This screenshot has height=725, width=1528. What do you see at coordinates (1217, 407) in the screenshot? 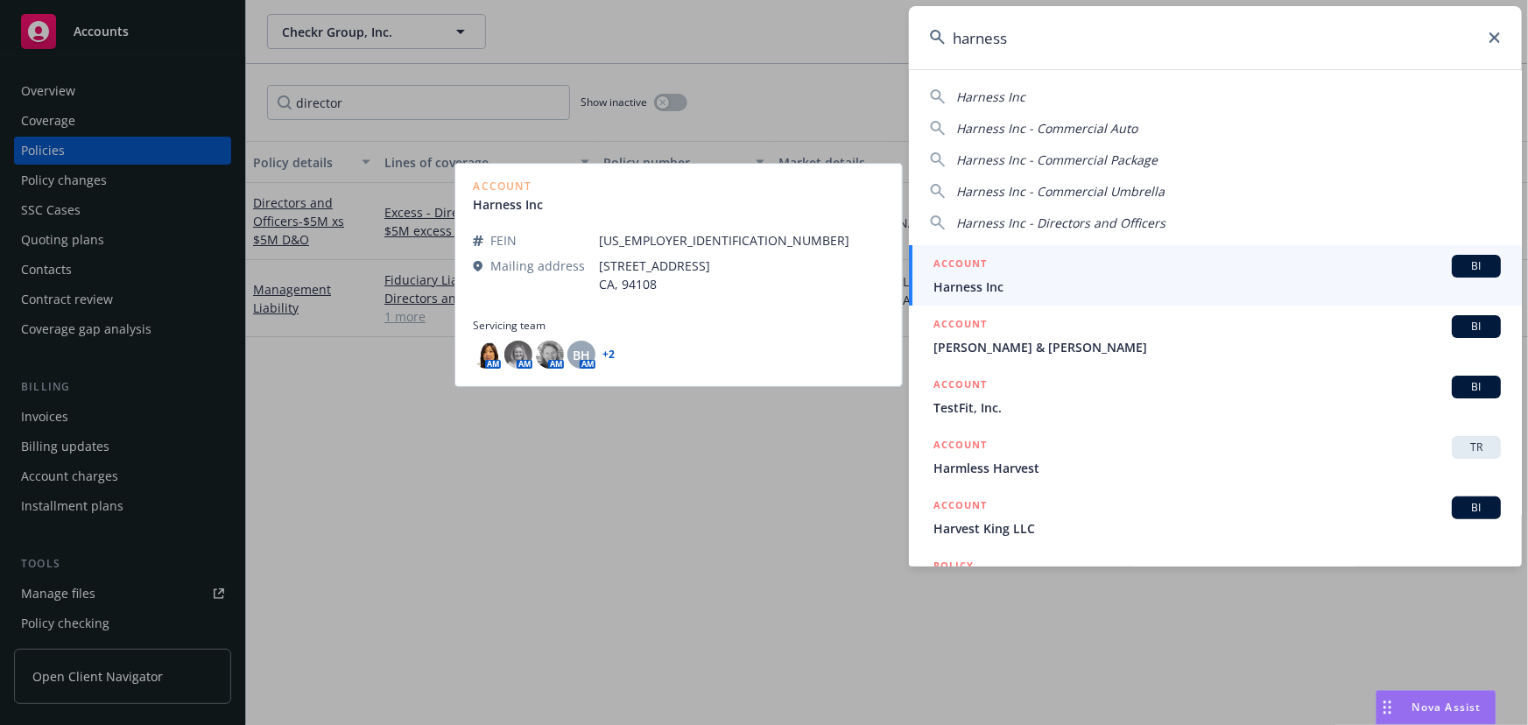
I see `span: TestFit, Inc.` at bounding box center [1217, 407].